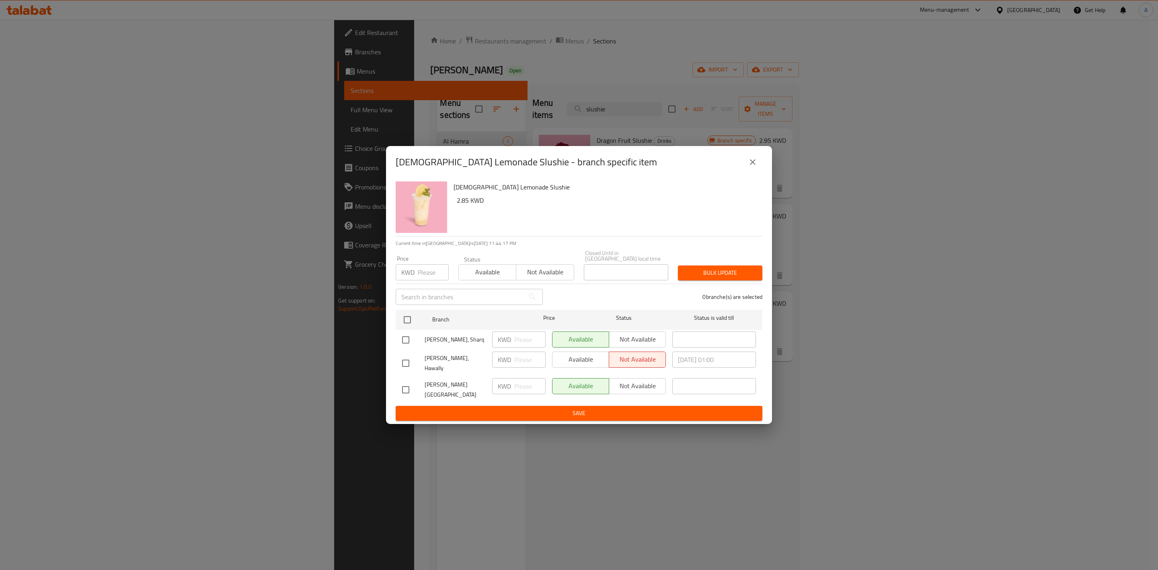 Image resolution: width=1158 pixels, height=570 pixels. I want to click on p: 0 branche(s) are selected, so click(732, 297).